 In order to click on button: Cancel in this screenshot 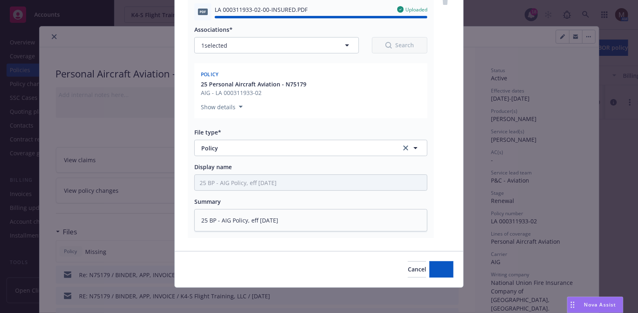, I will do `click(417, 269)`.